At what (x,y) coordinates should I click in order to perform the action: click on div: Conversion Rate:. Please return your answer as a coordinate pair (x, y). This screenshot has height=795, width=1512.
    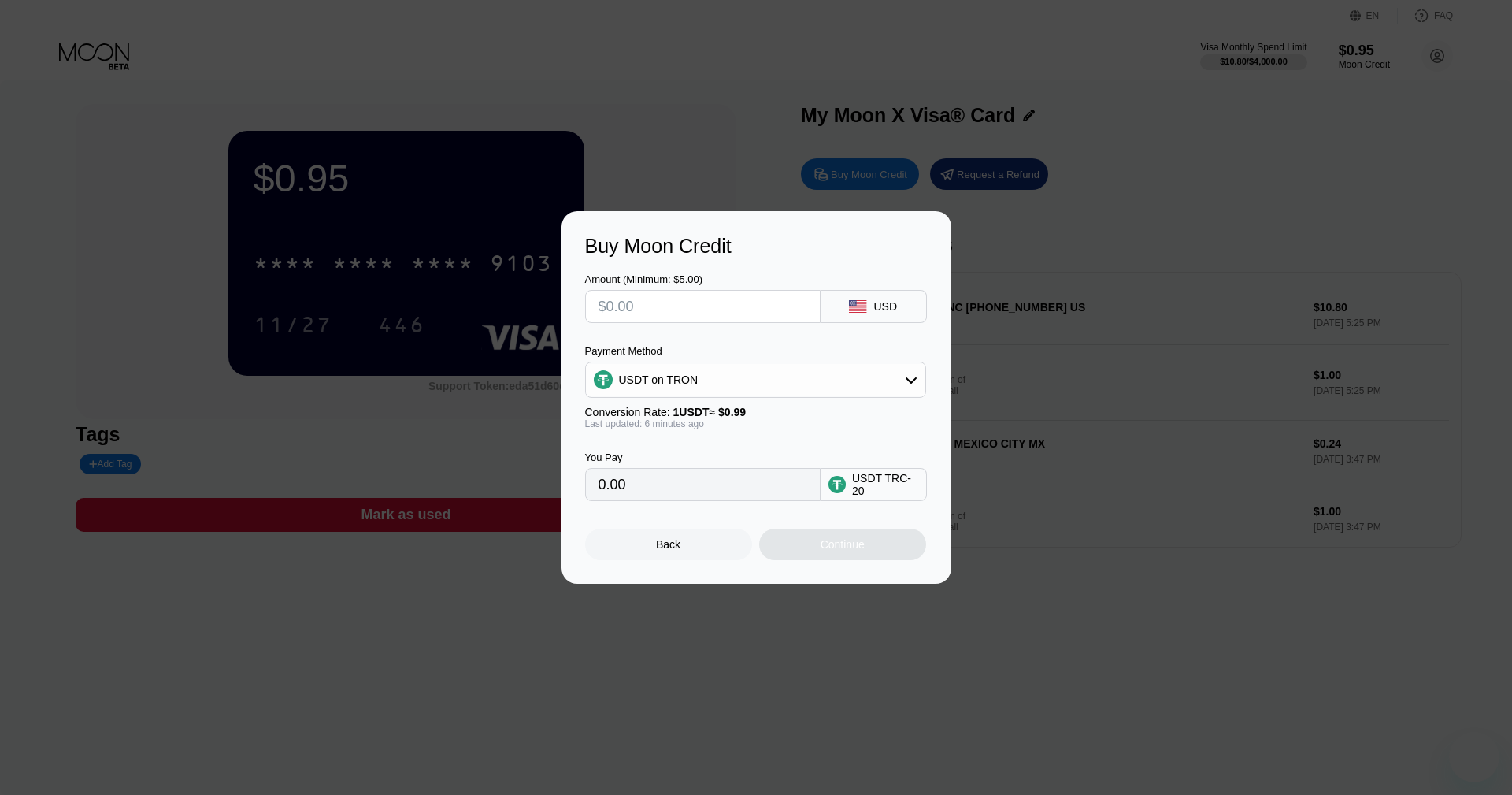
    Looking at the image, I should click on (755, 412).